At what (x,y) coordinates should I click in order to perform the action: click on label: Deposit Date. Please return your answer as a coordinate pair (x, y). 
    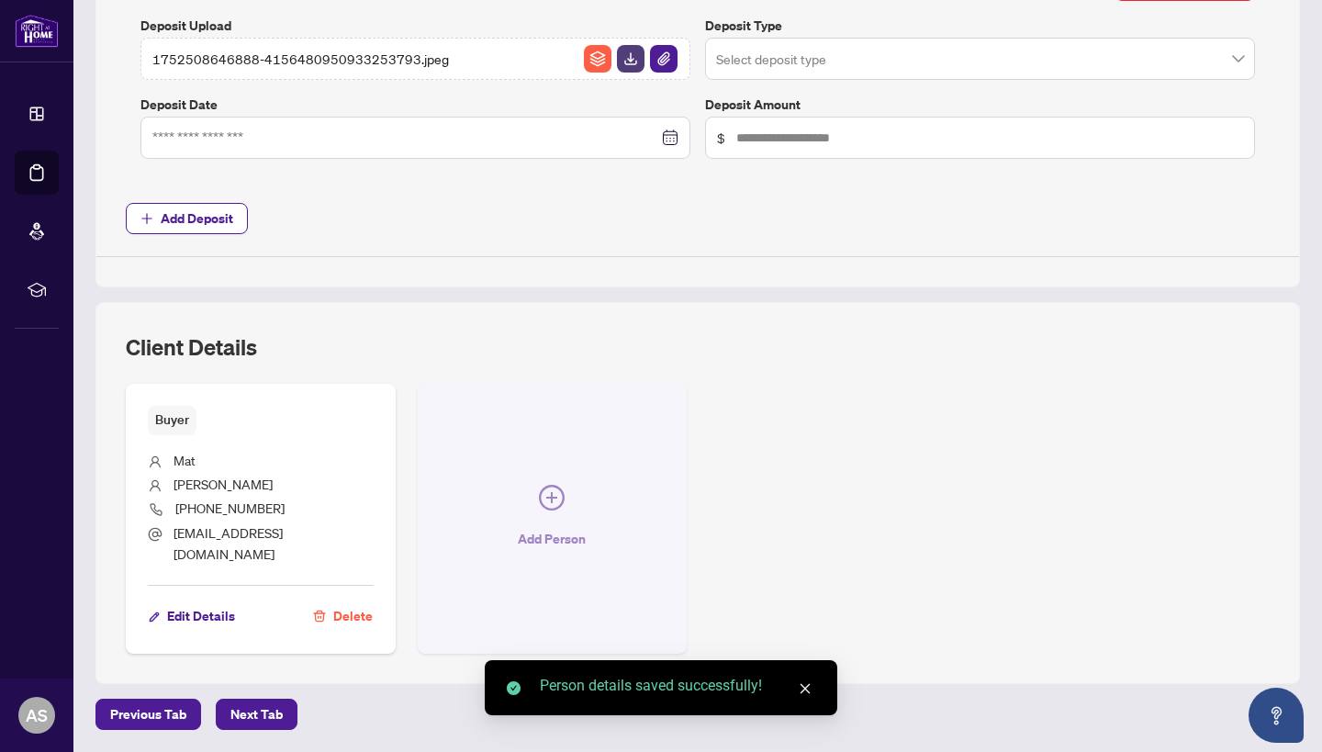
    Looking at the image, I should click on (415, 105).